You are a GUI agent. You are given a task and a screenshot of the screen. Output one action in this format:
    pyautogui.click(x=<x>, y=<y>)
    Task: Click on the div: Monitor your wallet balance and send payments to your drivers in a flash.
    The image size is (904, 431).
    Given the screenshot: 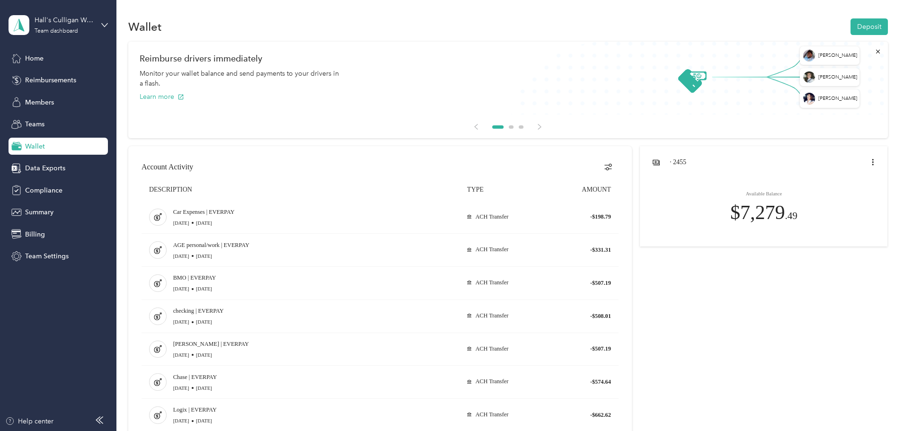 What is the action you would take?
    pyautogui.click(x=241, y=79)
    